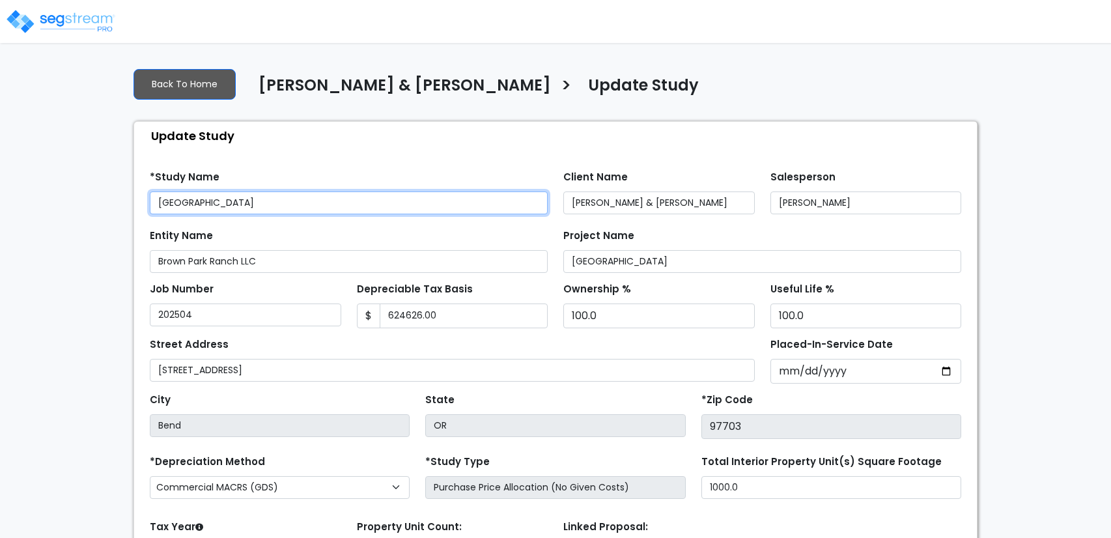  What do you see at coordinates (832, 344) in the screenshot?
I see `label: Placed-In-Service Date` at bounding box center [832, 344].